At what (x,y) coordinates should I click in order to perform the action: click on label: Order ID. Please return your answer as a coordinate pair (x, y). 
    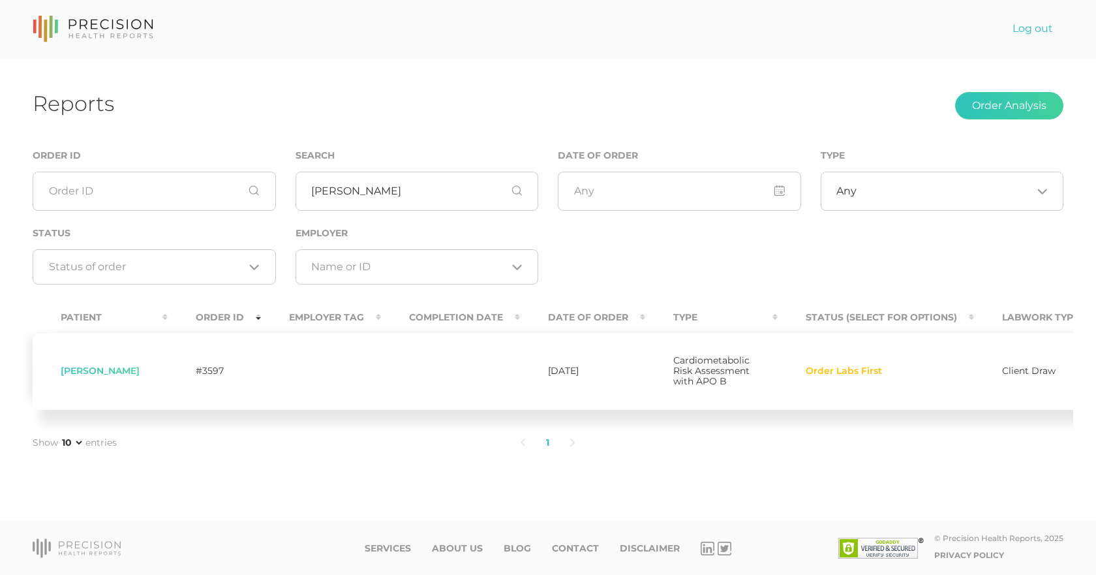
    Looking at the image, I should click on (57, 155).